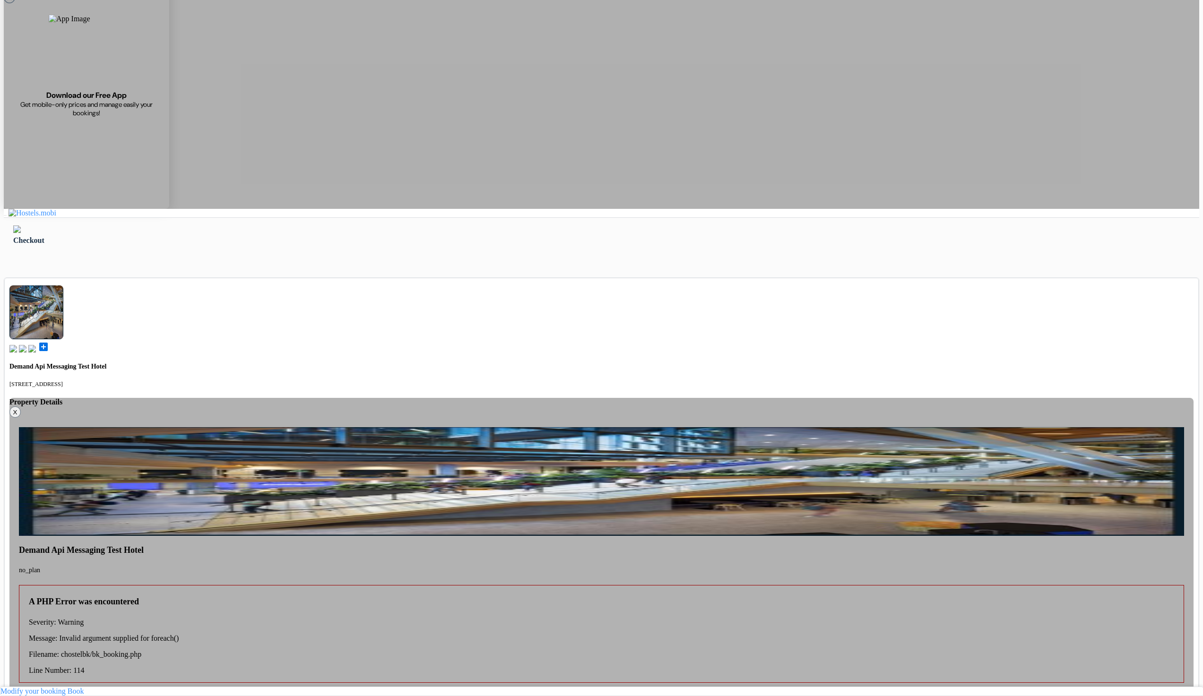 This screenshot has height=696, width=1203. Describe the element at coordinates (29, 240) in the screenshot. I see `span: Checkout` at that location.